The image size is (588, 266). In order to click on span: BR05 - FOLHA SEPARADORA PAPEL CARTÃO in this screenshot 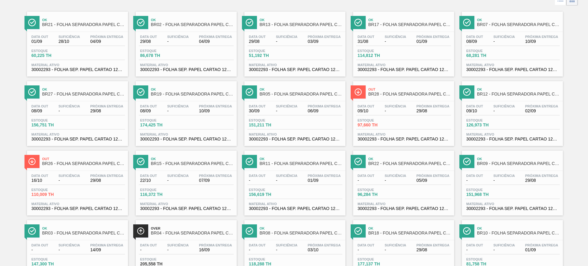, I will do `click(301, 94)`.